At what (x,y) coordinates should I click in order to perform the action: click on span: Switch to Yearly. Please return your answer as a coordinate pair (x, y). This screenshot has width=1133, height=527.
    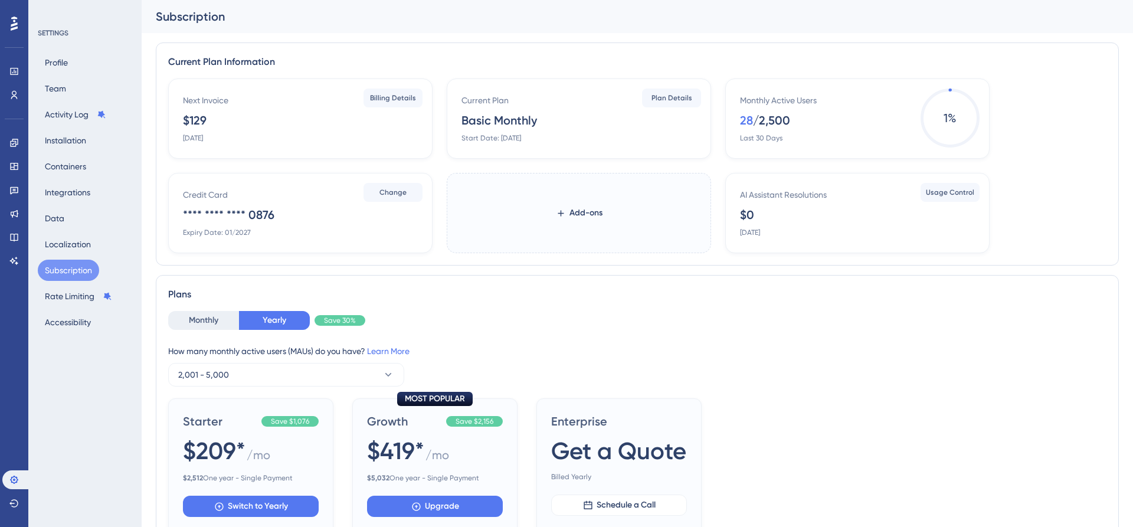
    Looking at the image, I should click on (258, 506).